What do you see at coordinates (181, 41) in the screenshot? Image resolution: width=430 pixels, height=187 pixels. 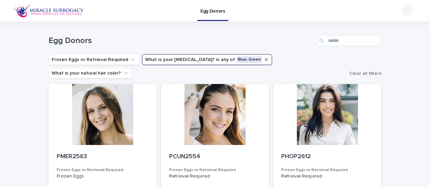 I see `h1: Egg Donors` at bounding box center [181, 41].